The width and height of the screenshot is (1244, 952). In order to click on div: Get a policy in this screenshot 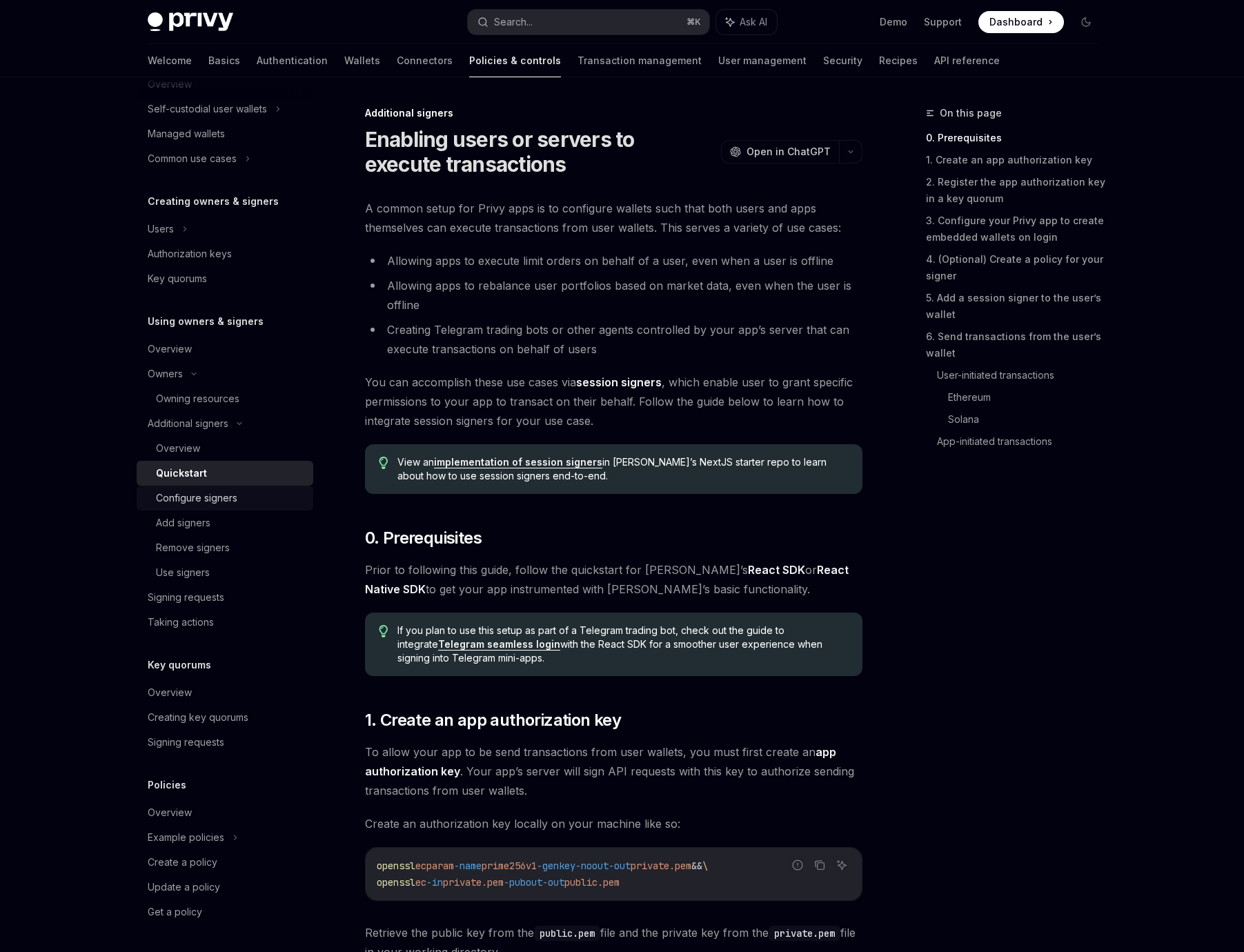, I will do `click(175, 911)`.